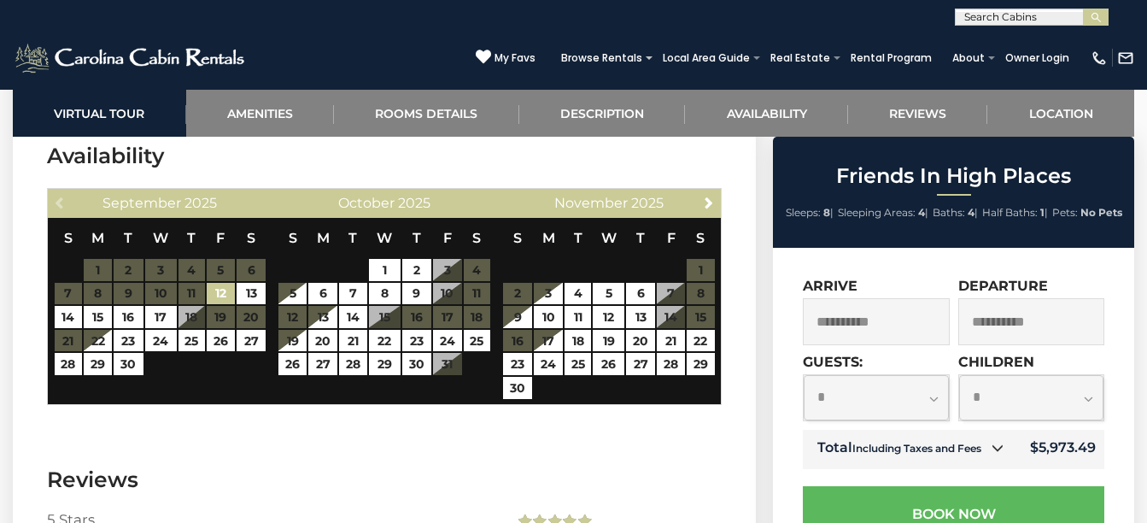  Describe the element at coordinates (996, 361) in the screenshot. I see `label: Children` at that location.